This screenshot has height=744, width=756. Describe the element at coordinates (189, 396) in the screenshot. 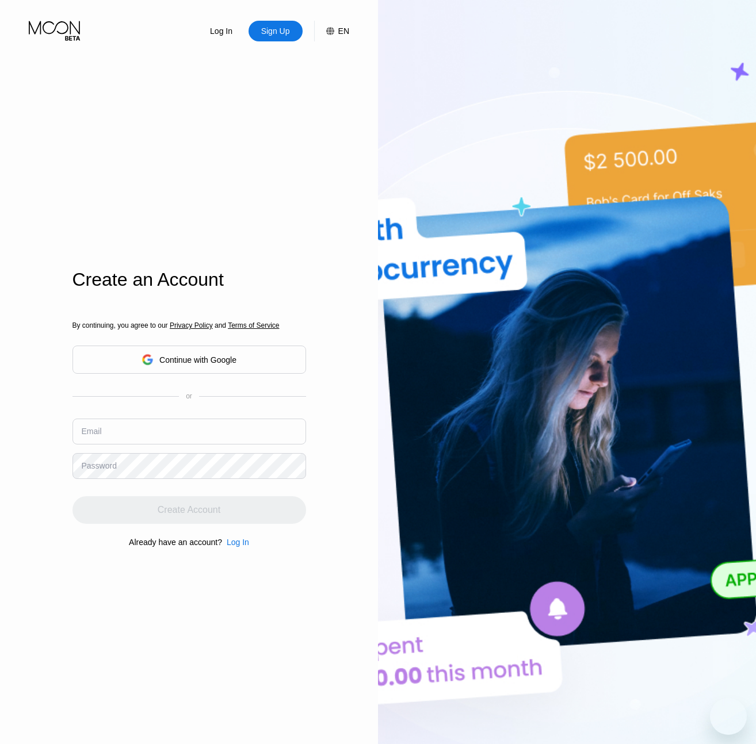

I see `div: or` at that location.